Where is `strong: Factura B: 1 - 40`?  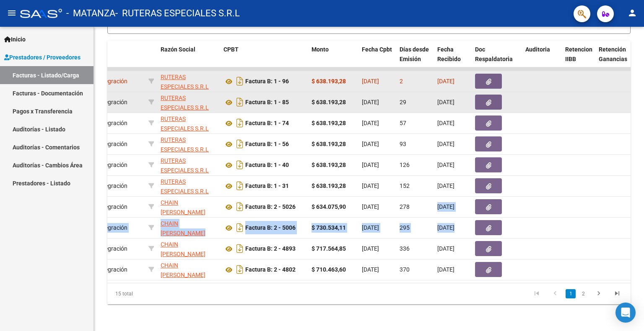 strong: Factura B: 1 - 40 is located at coordinates (267, 165).